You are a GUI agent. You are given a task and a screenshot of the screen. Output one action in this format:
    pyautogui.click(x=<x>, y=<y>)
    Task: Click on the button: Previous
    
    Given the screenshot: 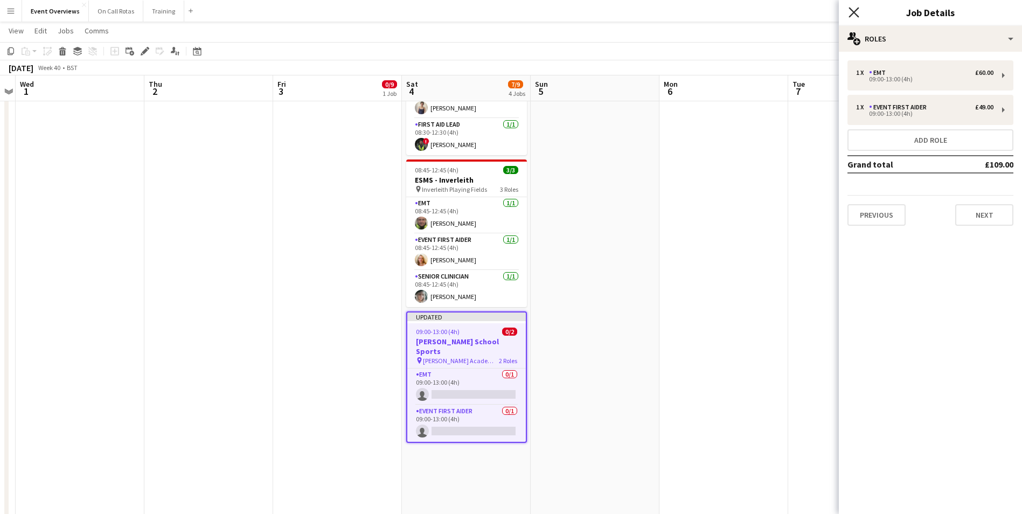 What is the action you would take?
    pyautogui.click(x=877, y=215)
    